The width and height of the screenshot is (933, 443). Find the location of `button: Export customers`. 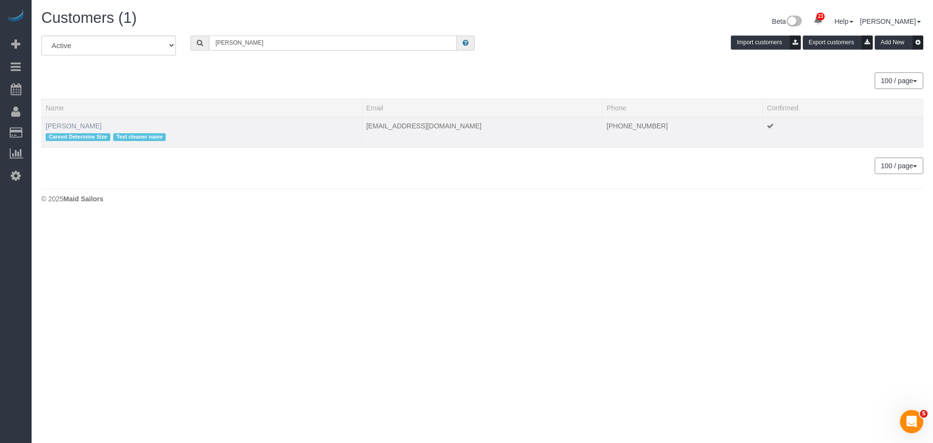

button: Export customers is located at coordinates (837, 42).